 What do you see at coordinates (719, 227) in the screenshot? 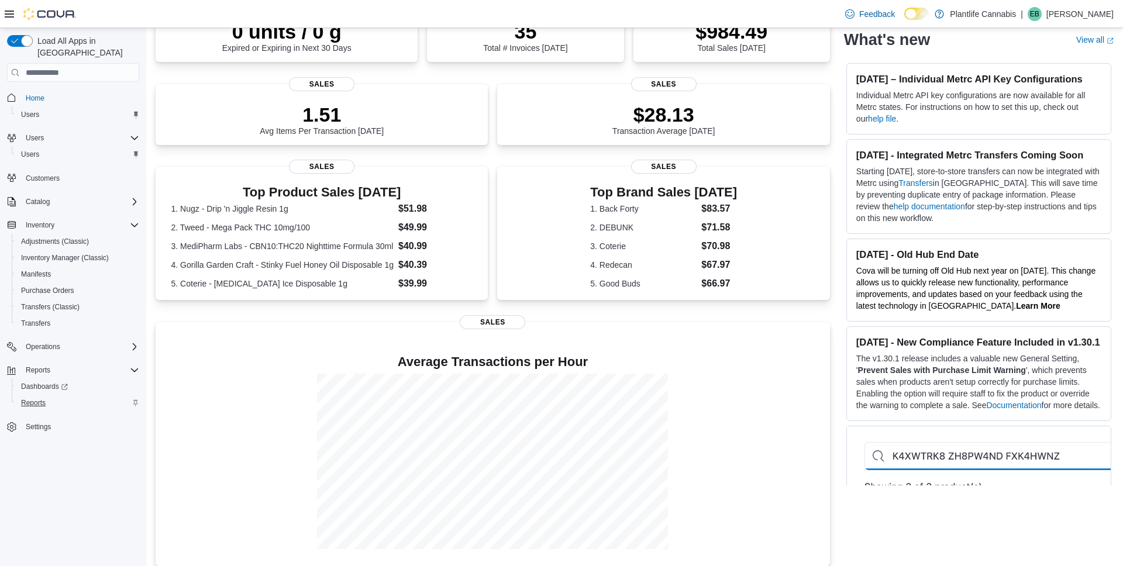
I see `dd: $71.58` at bounding box center [719, 227].